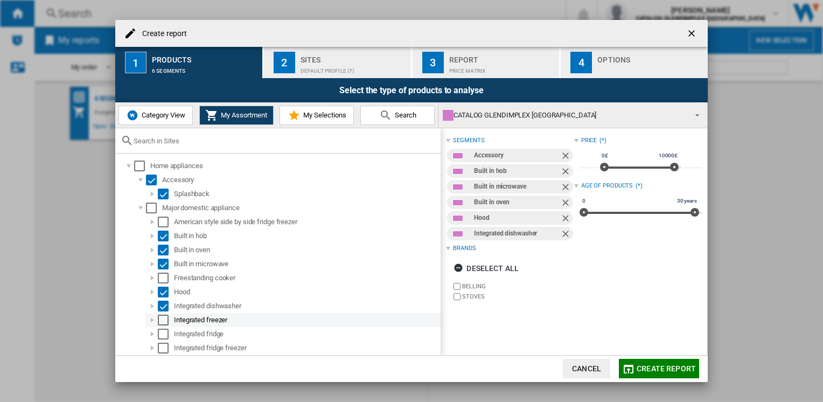  I want to click on button: Search, so click(397, 115).